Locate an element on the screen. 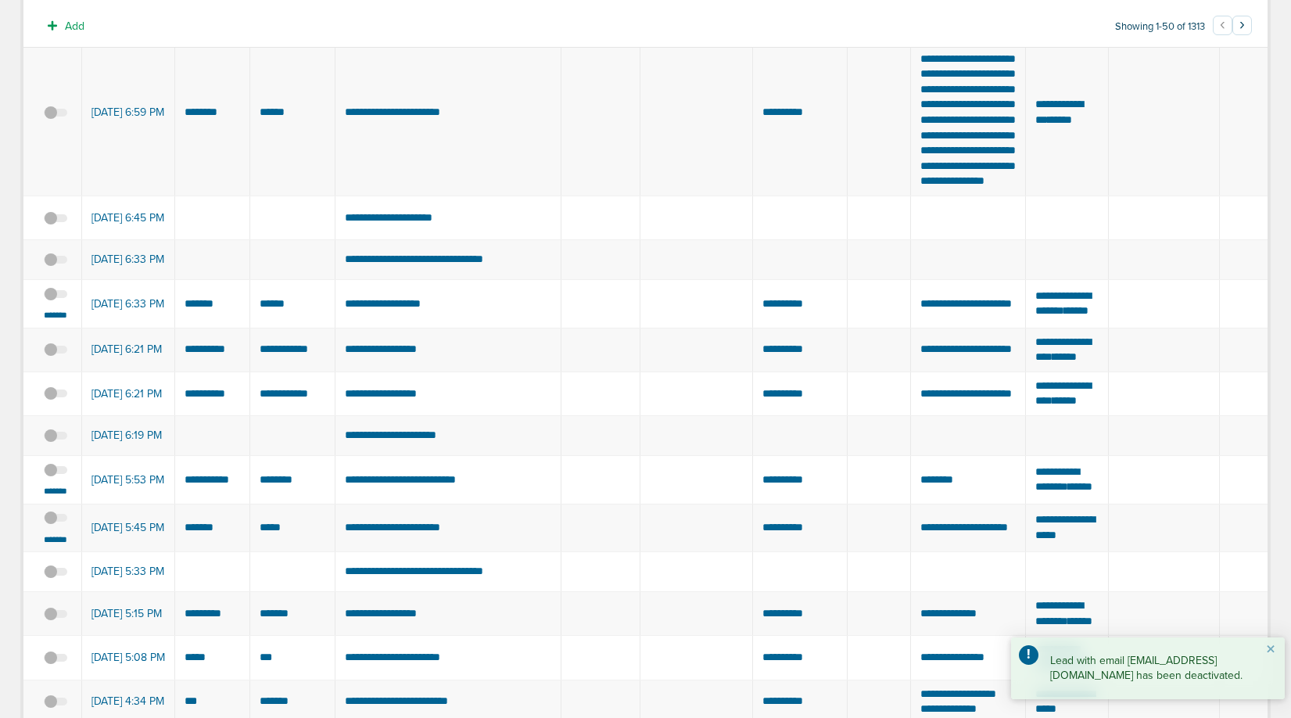 Image resolution: width=1291 pixels, height=718 pixels. ul: Pagination is located at coordinates (1233, 27).